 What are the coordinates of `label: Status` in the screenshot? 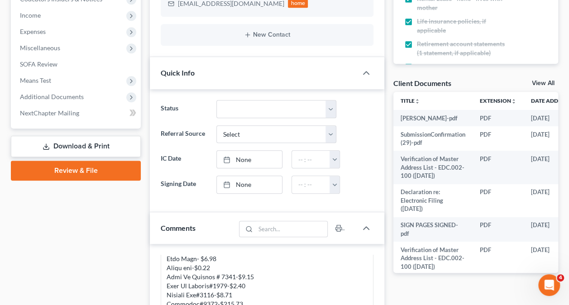 It's located at (184, 109).